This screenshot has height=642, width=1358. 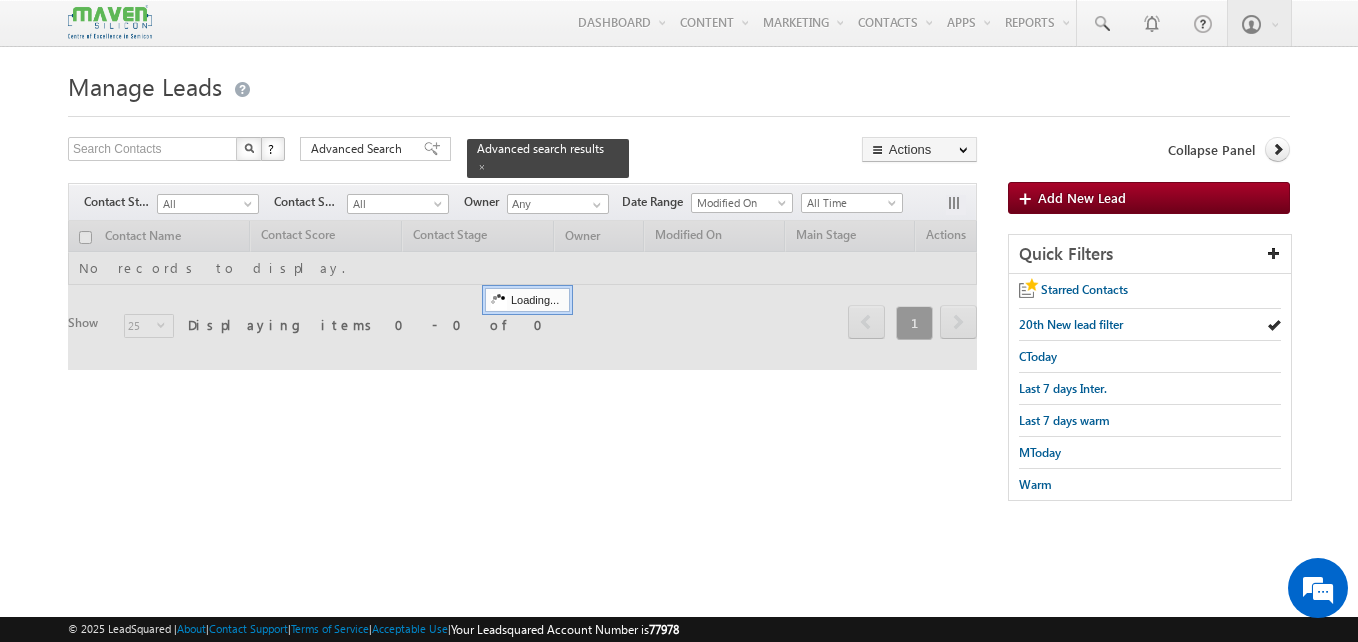 What do you see at coordinates (1071, 324) in the screenshot?
I see `span: 20th New lead filter` at bounding box center [1071, 324].